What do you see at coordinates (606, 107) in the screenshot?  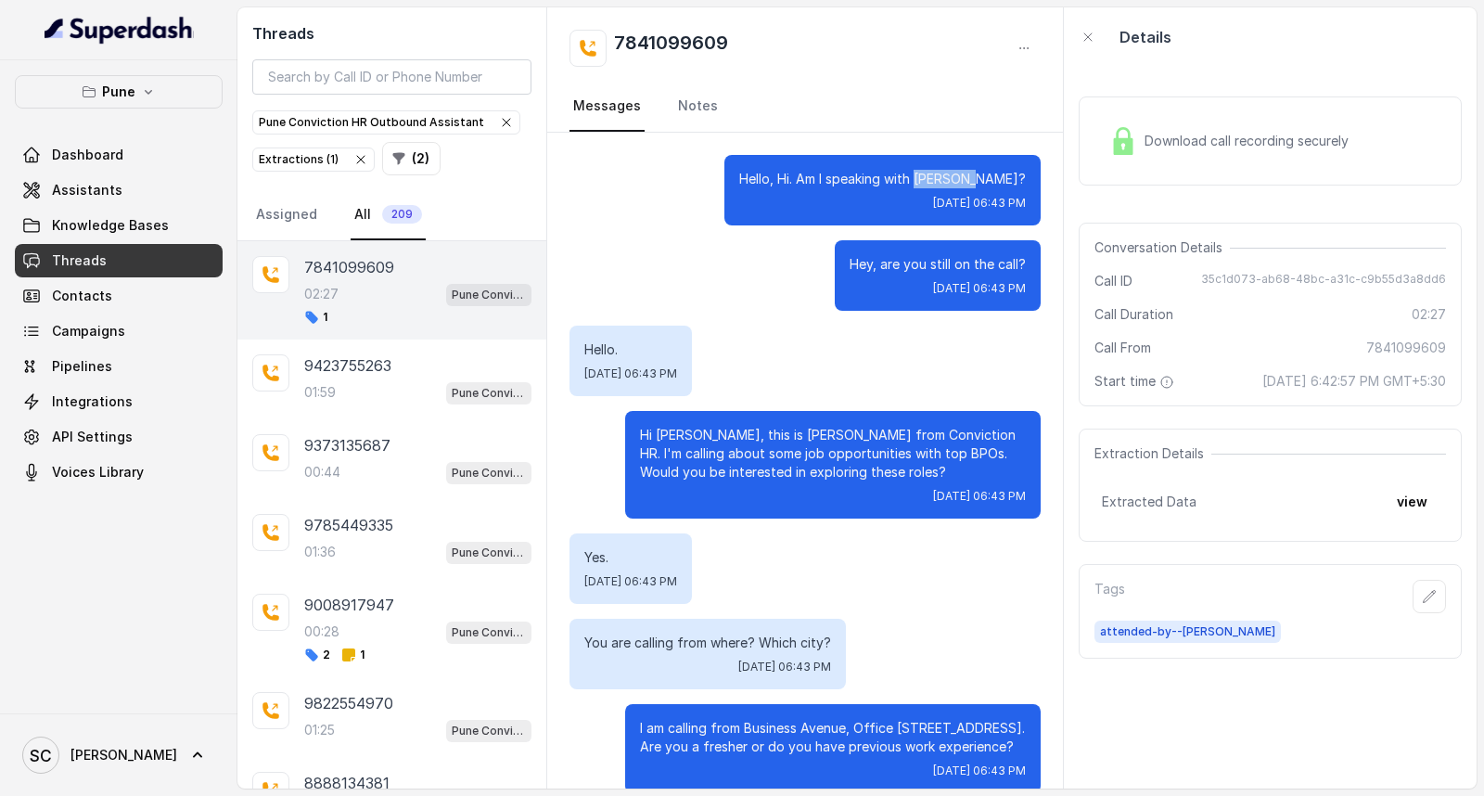 I see `a: Messages` at bounding box center [606, 107].